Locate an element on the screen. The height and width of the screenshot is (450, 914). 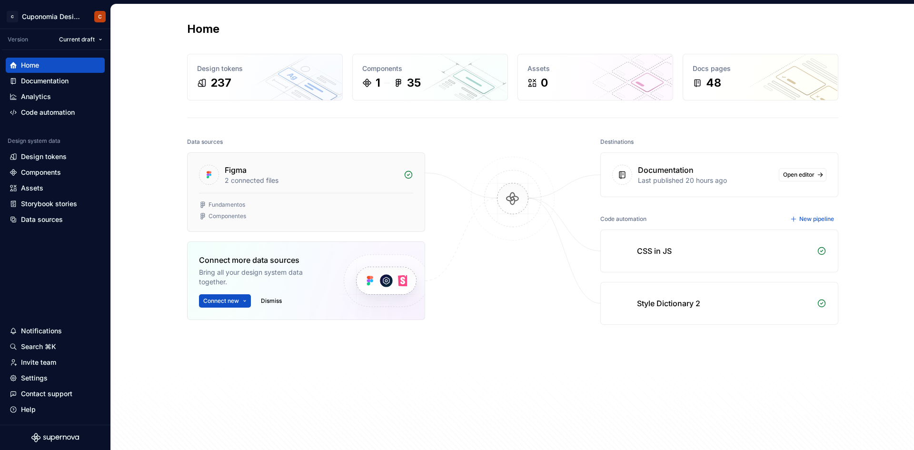
button: Notifications is located at coordinates (55, 331).